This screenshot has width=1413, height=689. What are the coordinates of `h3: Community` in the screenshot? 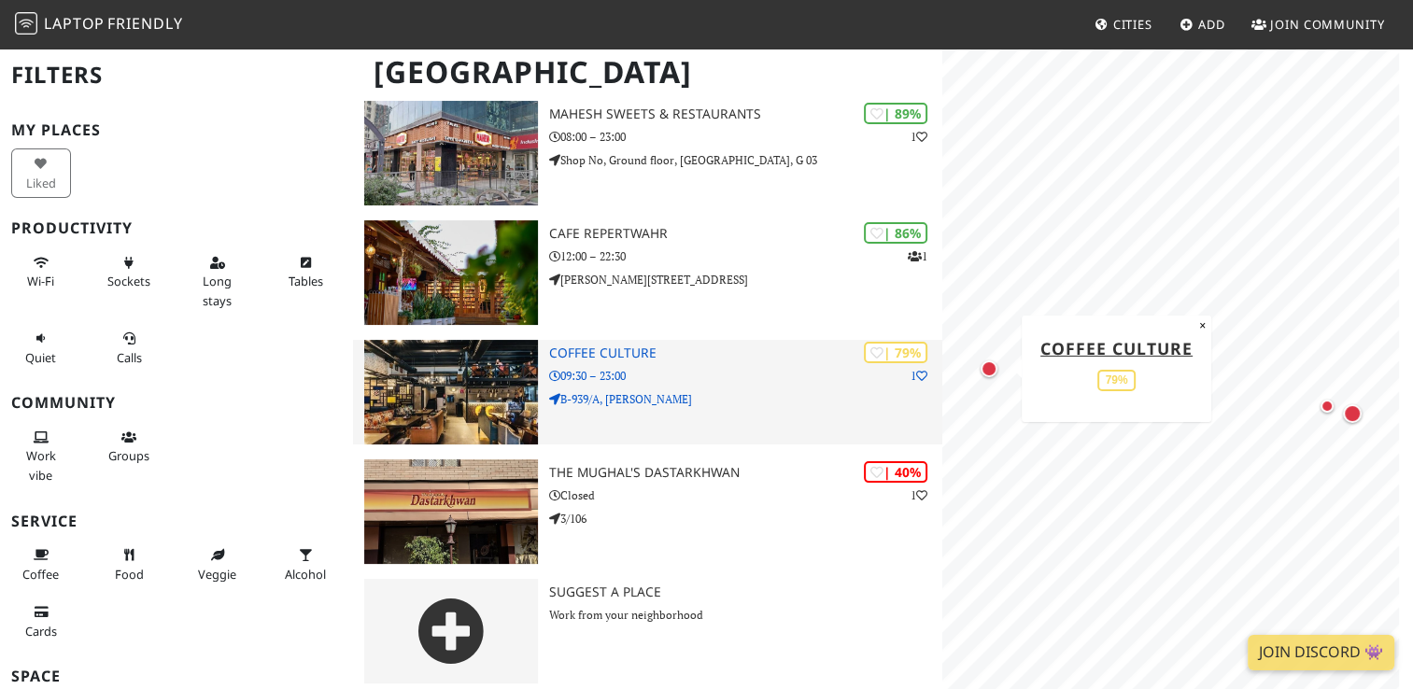 It's located at (176, 402).